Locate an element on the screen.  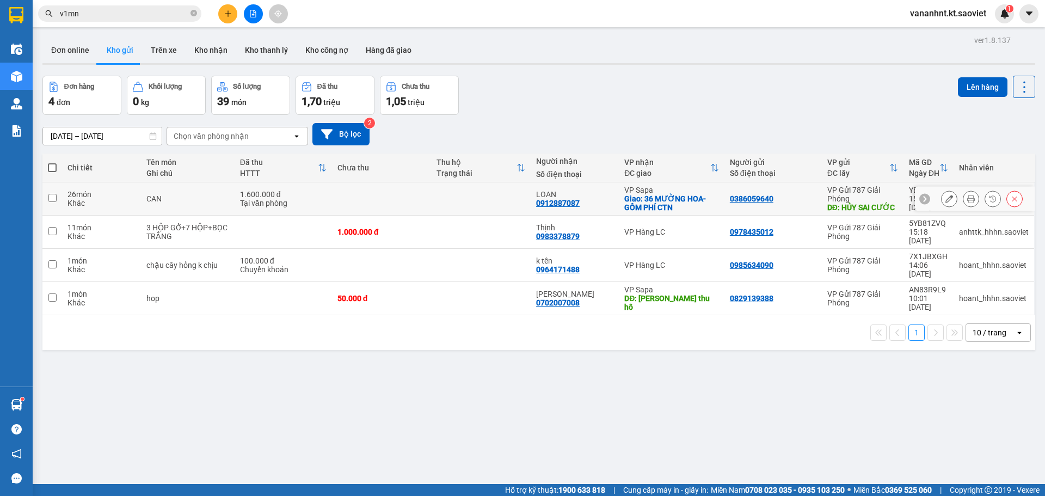
button: Hàng đã giao is located at coordinates (389, 50).